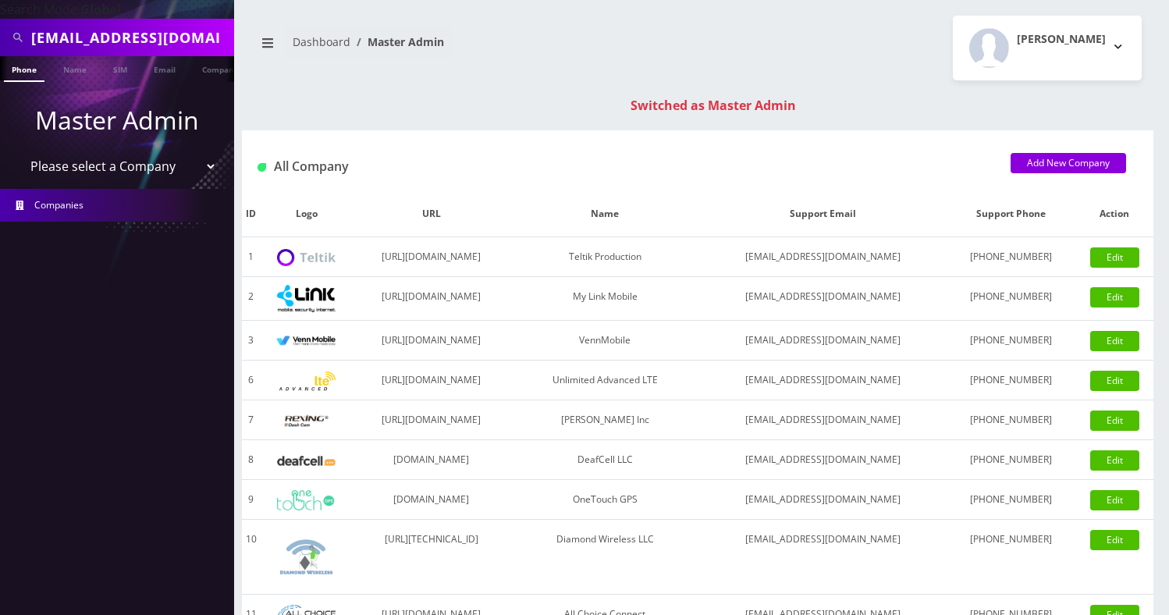 Image resolution: width=1169 pixels, height=615 pixels. Describe the element at coordinates (251, 420) in the screenshot. I see `td: 7` at that location.